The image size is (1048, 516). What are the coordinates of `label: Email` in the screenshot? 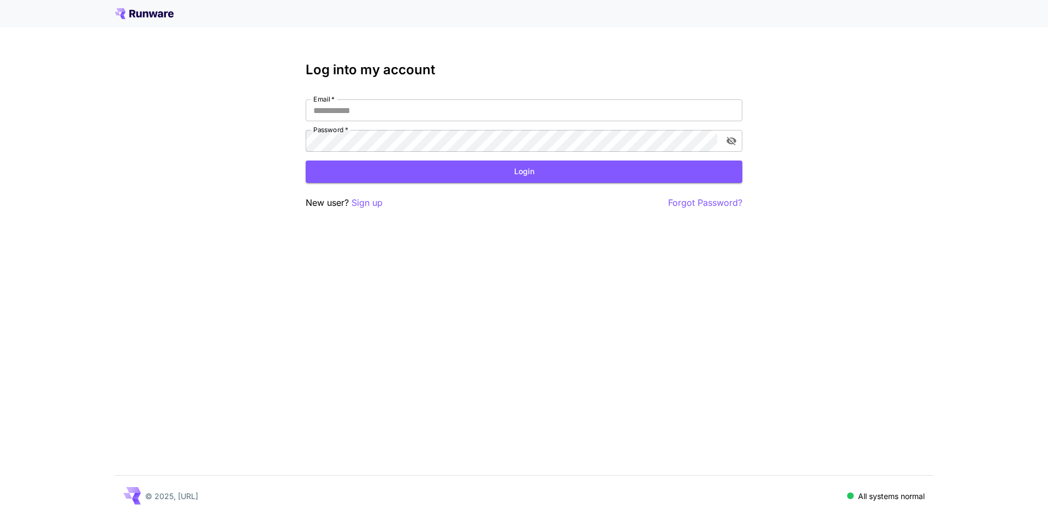 It's located at (324, 99).